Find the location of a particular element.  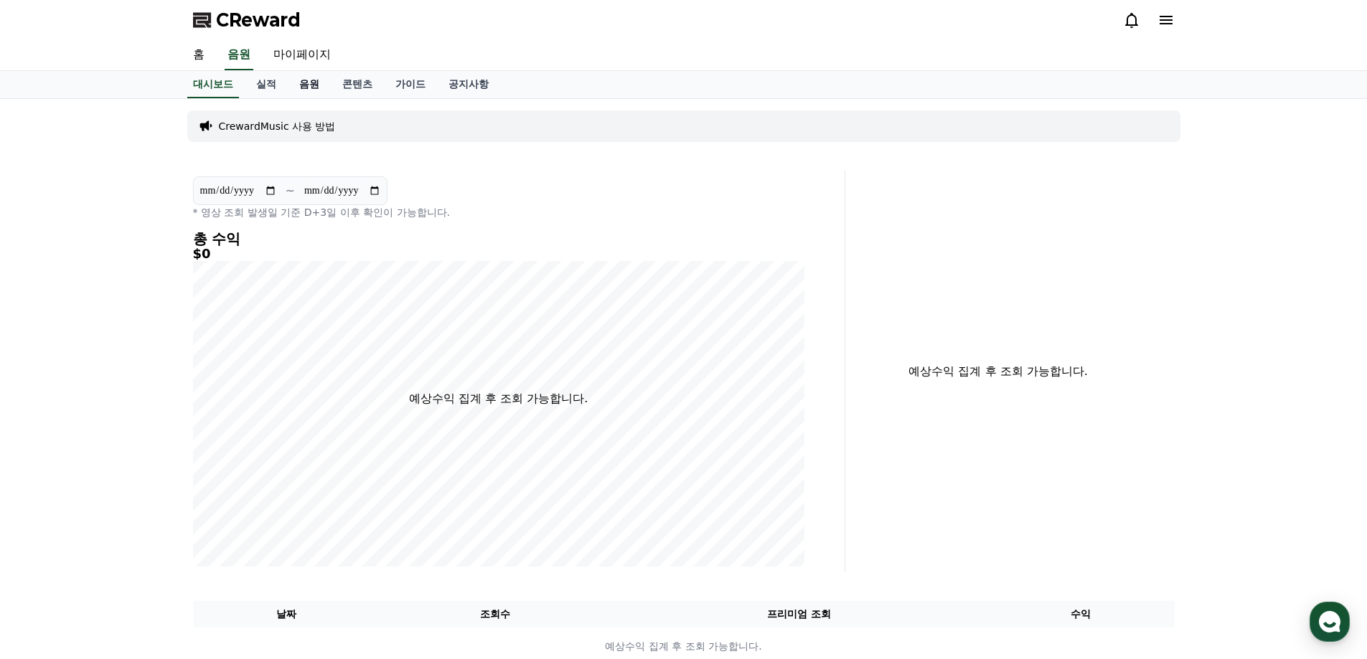

a: 실적 is located at coordinates (266, 85).